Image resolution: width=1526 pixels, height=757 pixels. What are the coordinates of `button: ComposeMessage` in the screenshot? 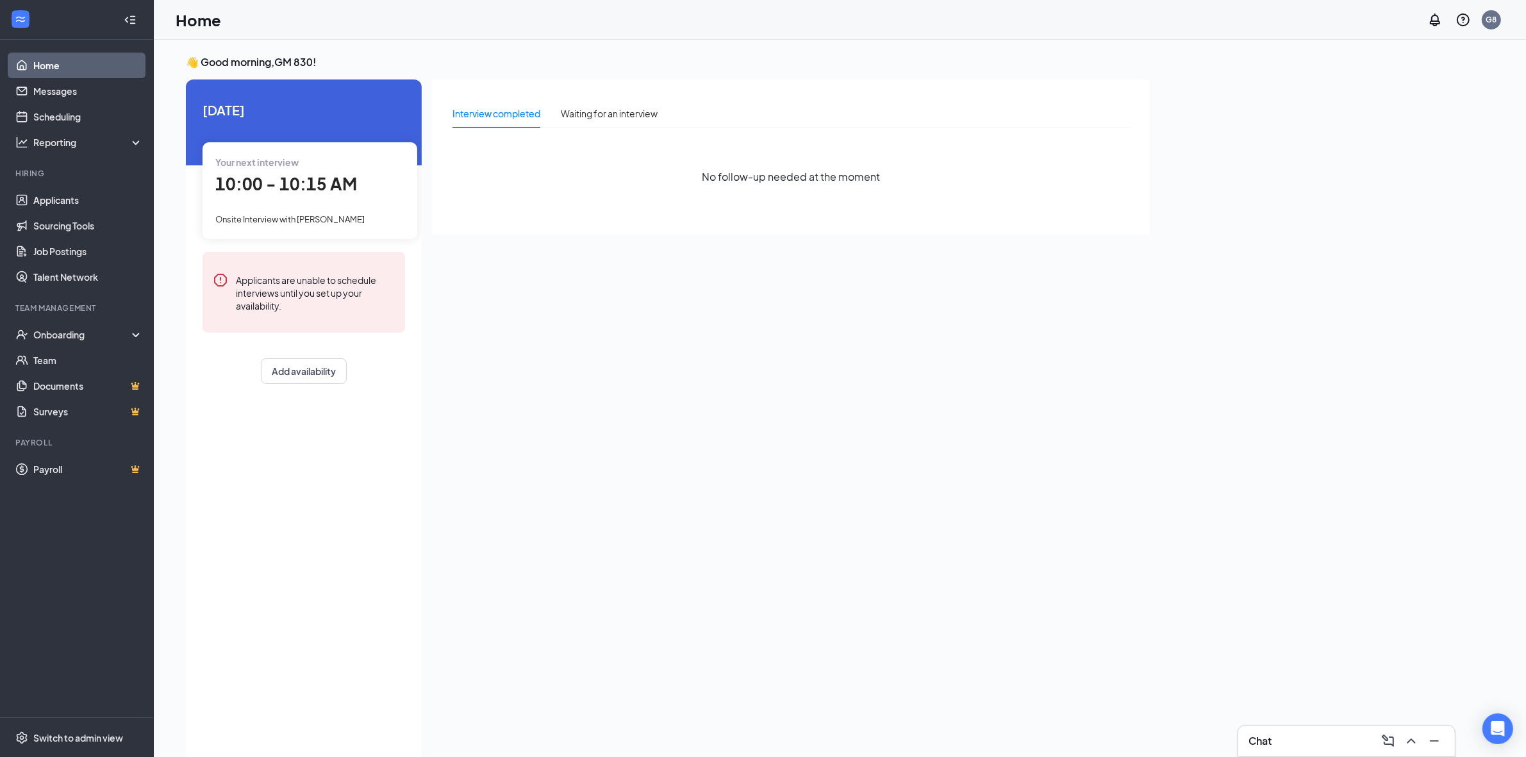 It's located at (1388, 741).